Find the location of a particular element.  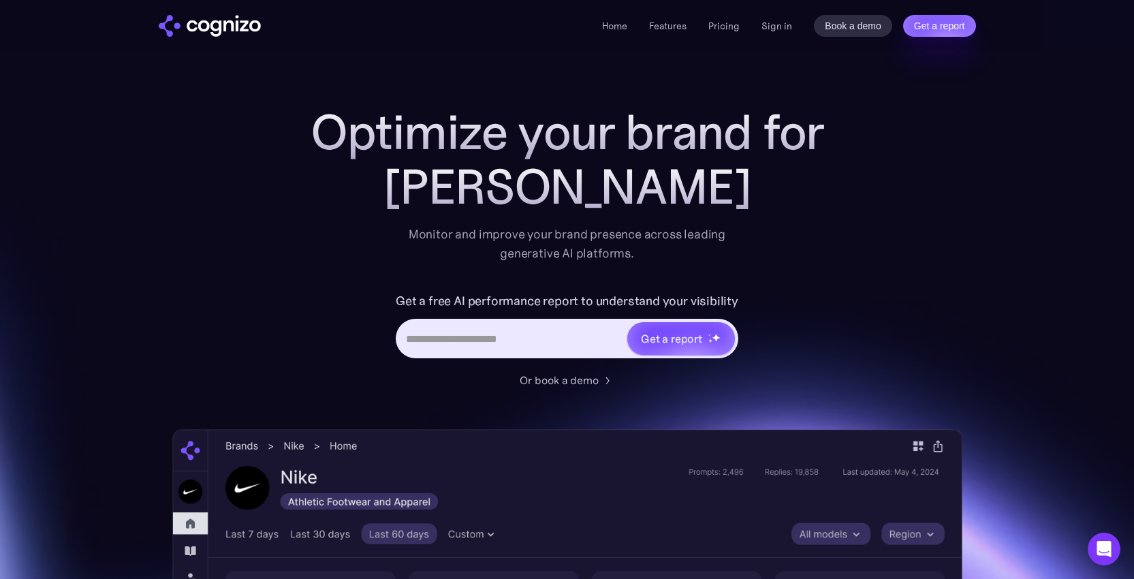

a: Pricing is located at coordinates (724, 26).